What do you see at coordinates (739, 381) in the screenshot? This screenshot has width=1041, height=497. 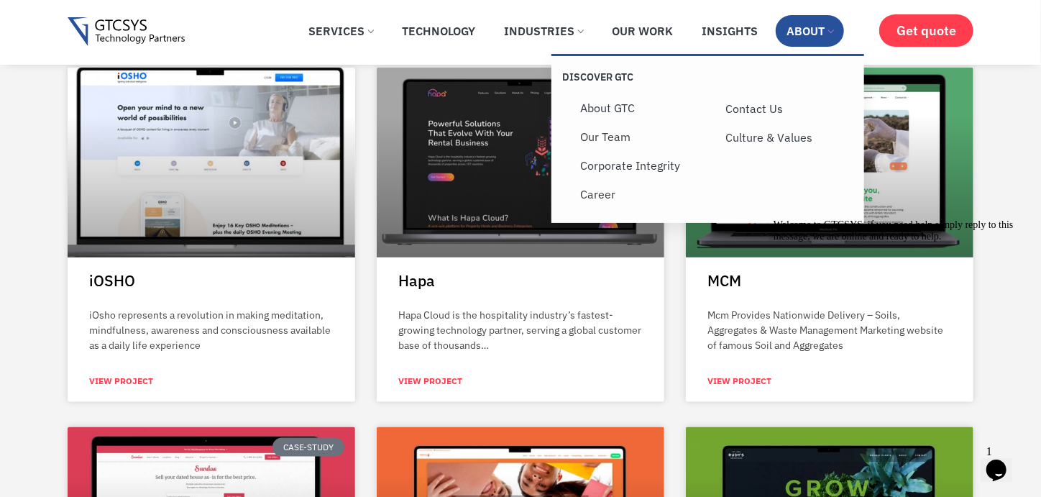 I see `a: Read more about MCM` at bounding box center [739, 381].